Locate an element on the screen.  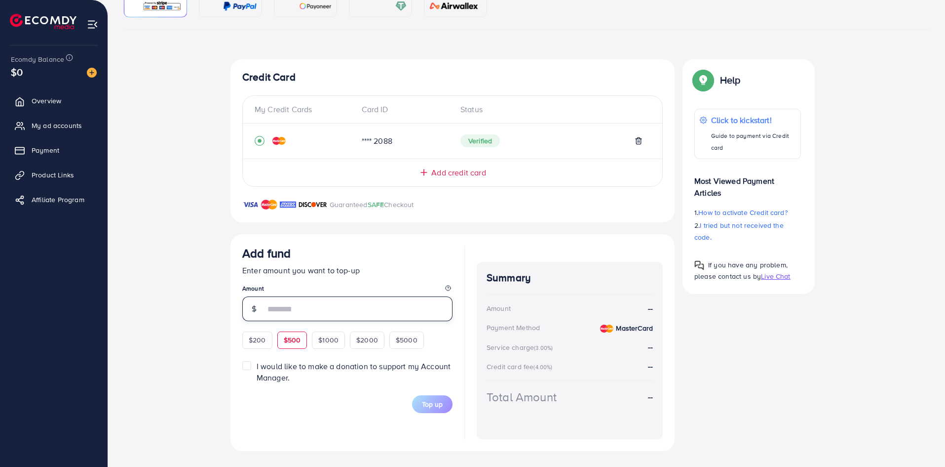
h3: Add fund is located at coordinates (267, 253).